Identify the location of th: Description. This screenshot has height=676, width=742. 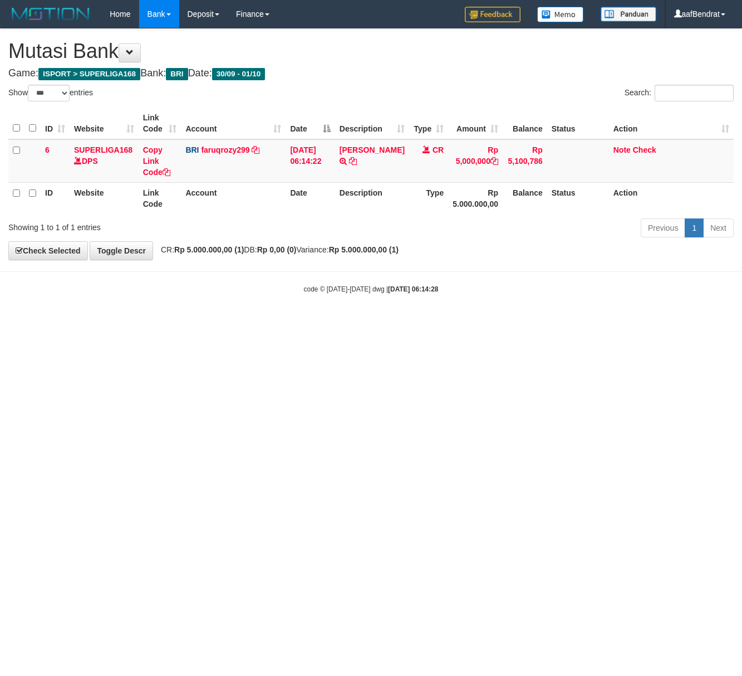
(372, 198).